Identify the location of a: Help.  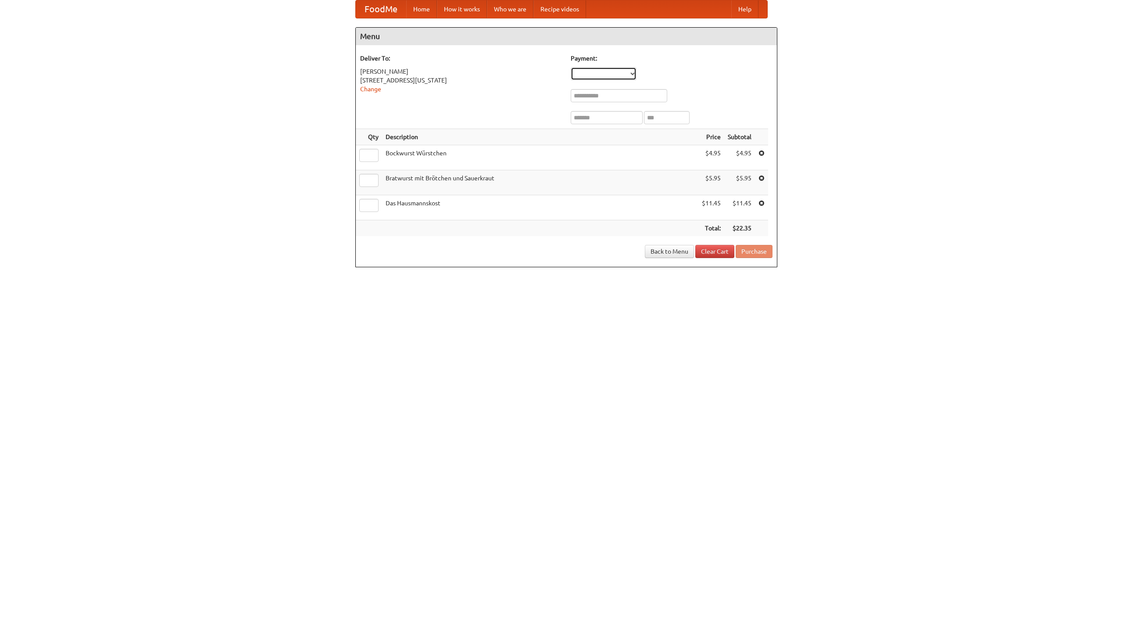
(745, 9).